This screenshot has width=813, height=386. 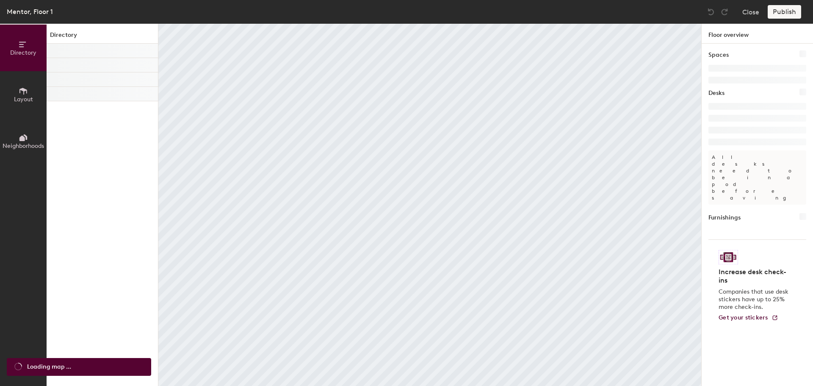 What do you see at coordinates (719, 55) in the screenshot?
I see `h1: Spaces` at bounding box center [719, 55].